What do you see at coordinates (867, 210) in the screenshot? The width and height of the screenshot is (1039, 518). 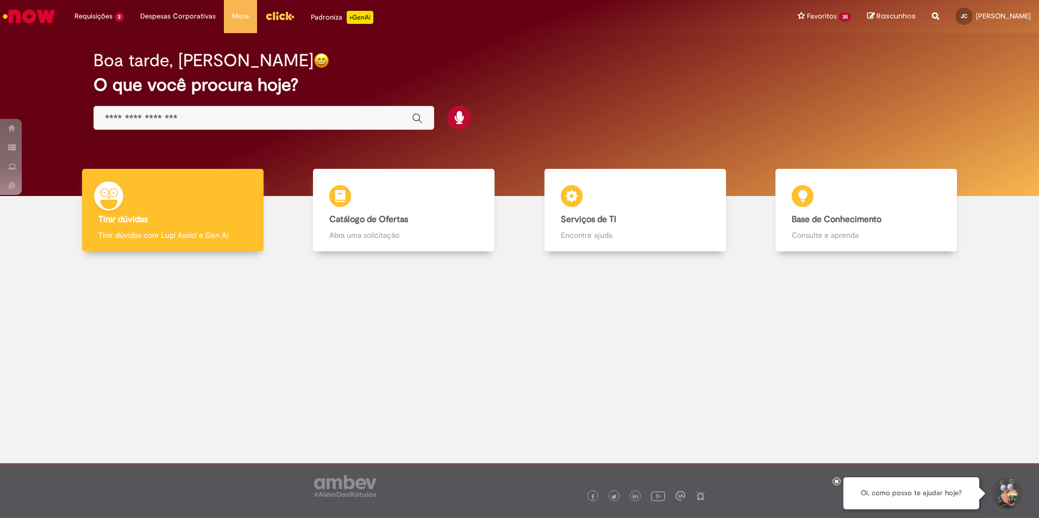 I see `a: Base de Conhecimento Consulte e aprenda` at bounding box center [867, 210].